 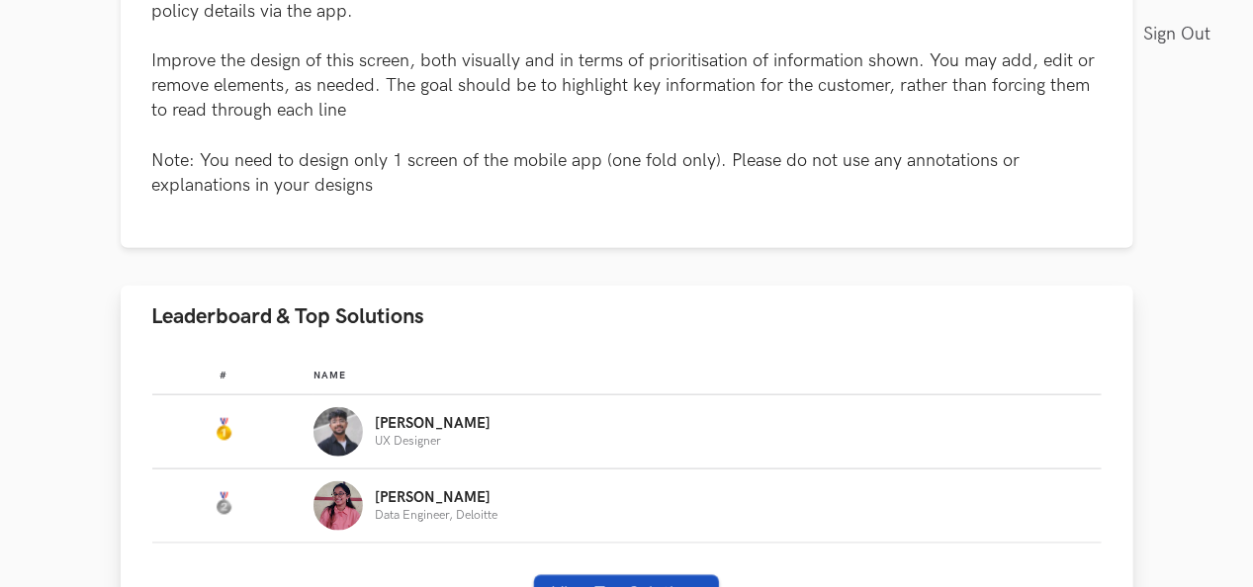 What do you see at coordinates (436, 515) in the screenshot?
I see `p: Data Engineer, Deloitte` at bounding box center [436, 515].